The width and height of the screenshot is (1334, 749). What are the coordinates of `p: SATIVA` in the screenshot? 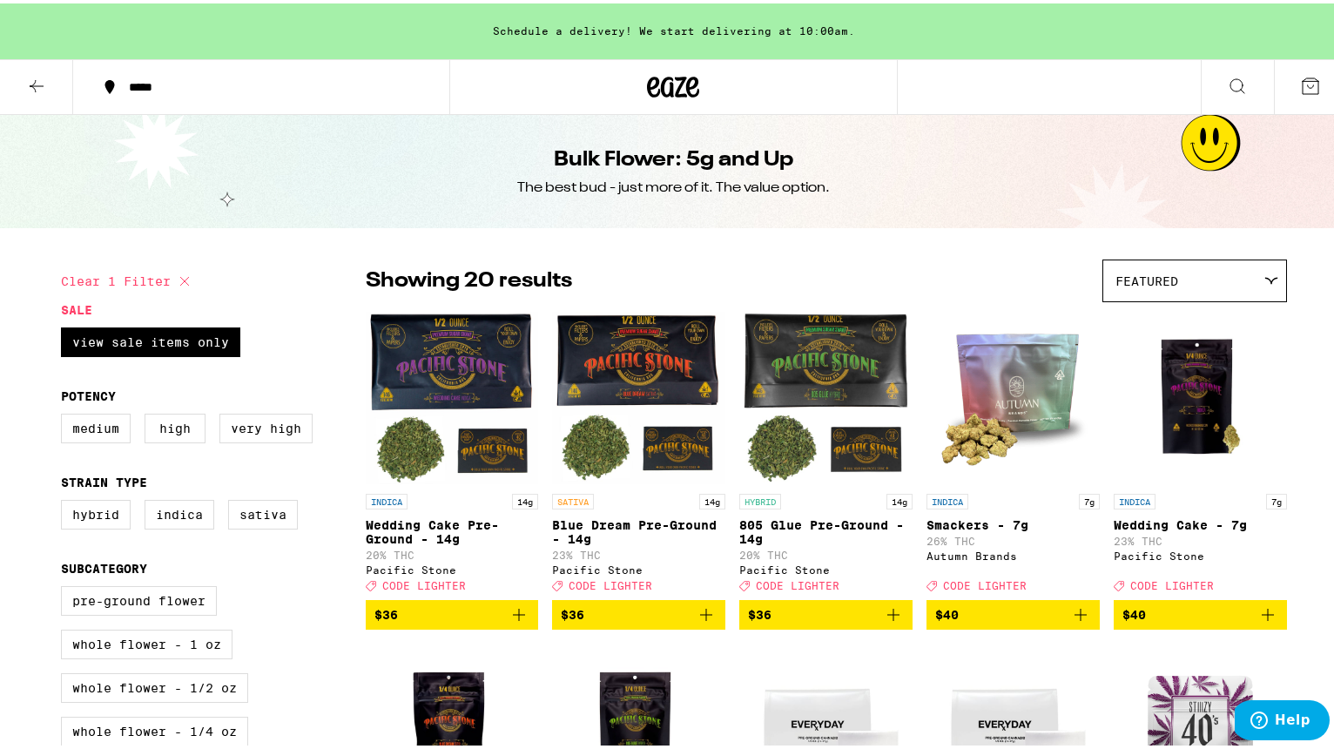 It's located at (573, 498).